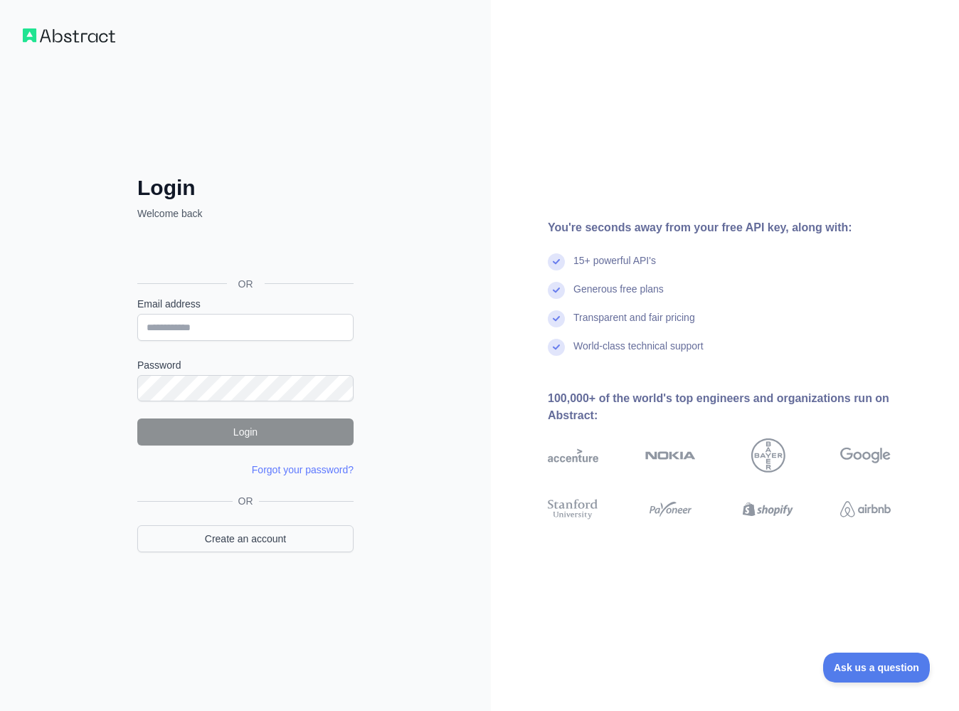  I want to click on div: Generous free plans, so click(618, 296).